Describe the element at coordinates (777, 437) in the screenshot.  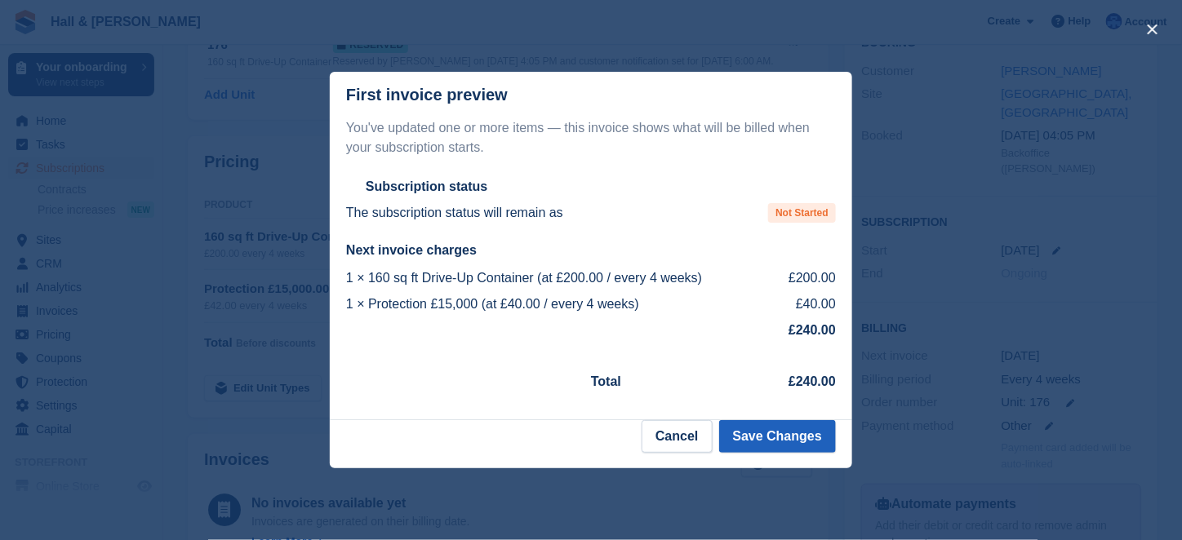
I see `button: Save Changes` at that location.